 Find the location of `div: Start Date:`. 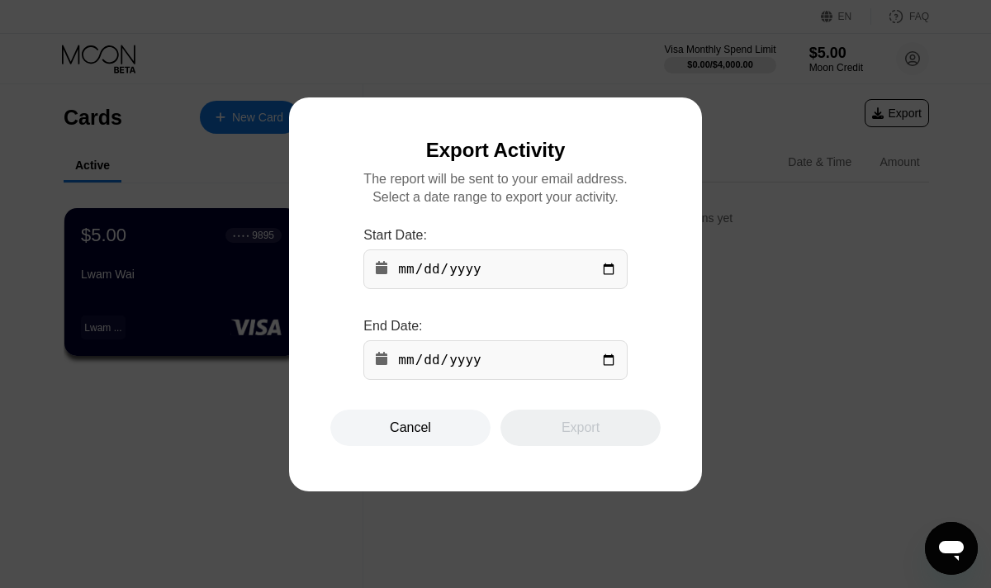

div: Start Date: is located at coordinates (495, 235).